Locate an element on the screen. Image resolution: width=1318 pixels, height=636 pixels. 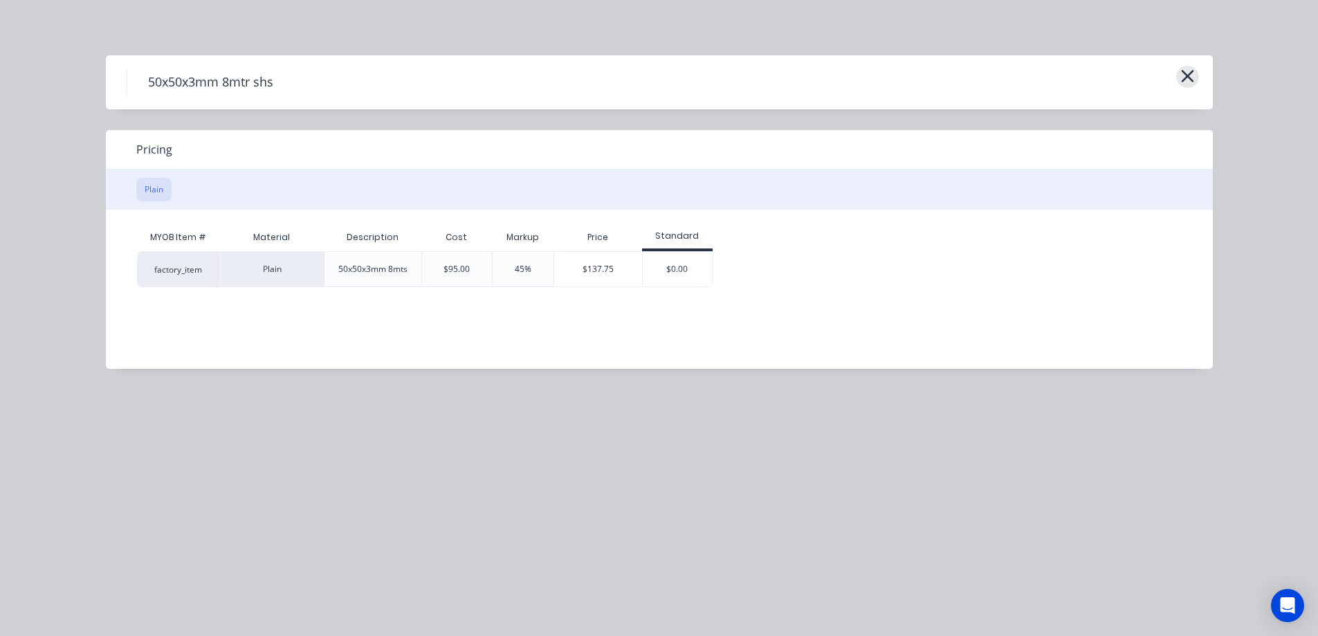
button: Plain is located at coordinates (154, 190).